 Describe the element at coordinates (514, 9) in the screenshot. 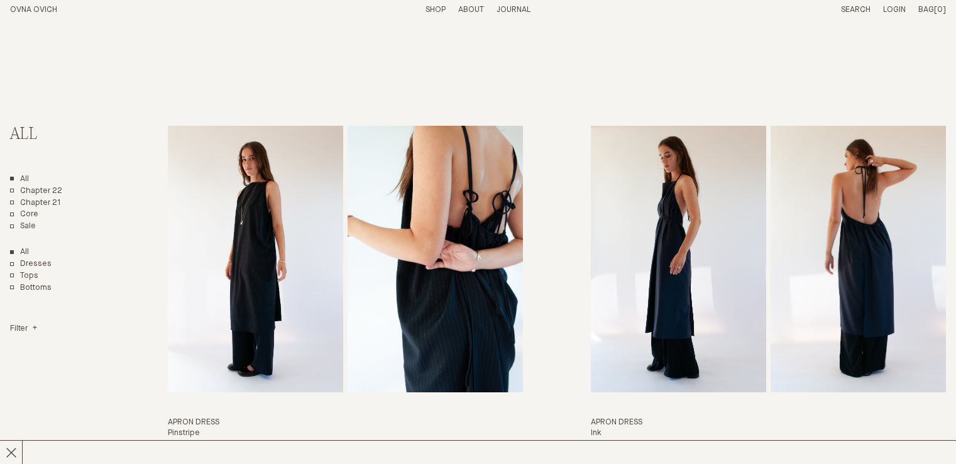

I see `a: Journal` at that location.